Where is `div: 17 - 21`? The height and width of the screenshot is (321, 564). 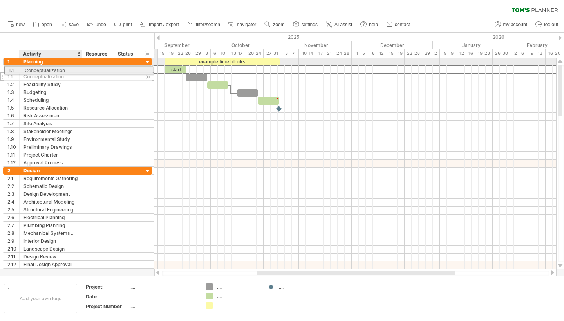 div: 17 - 21 is located at coordinates (325, 53).